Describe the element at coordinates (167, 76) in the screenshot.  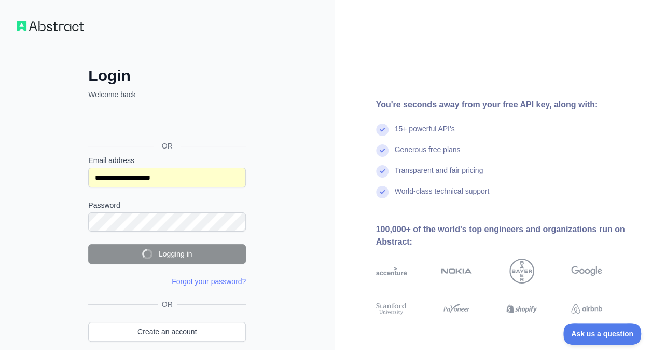
I see `h2: Login` at that location.